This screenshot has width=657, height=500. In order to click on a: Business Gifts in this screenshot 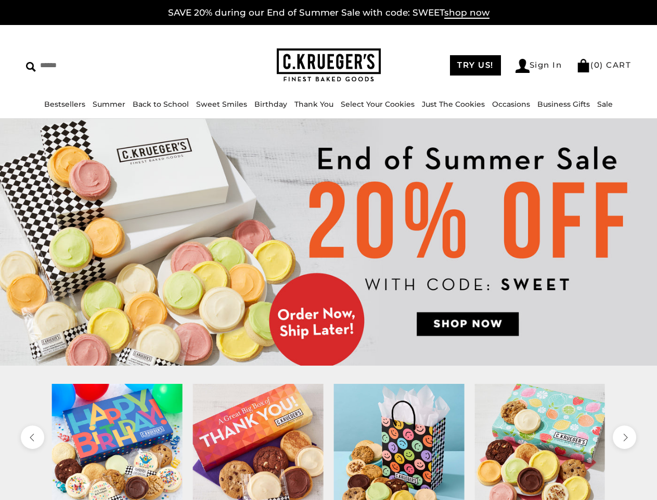, I will do `click(564, 104)`.